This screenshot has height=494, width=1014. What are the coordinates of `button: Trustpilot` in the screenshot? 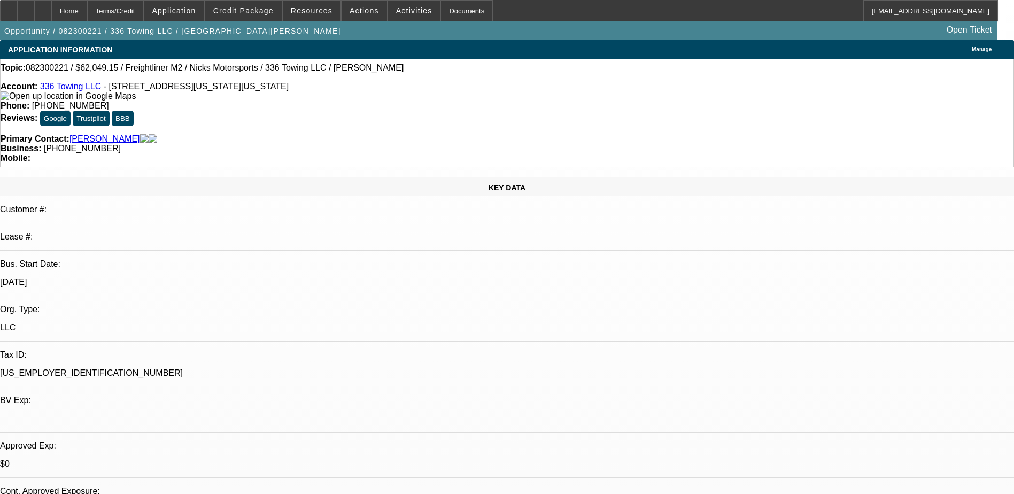 It's located at (91, 118).